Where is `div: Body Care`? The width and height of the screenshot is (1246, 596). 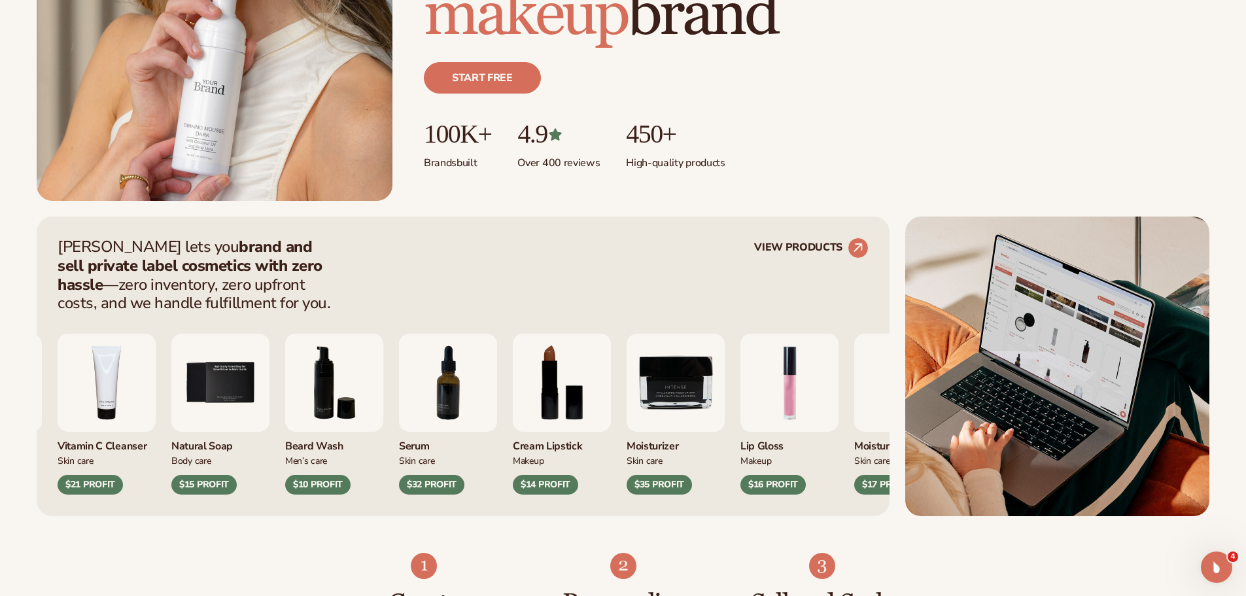
div: Body Care is located at coordinates (220, 460).